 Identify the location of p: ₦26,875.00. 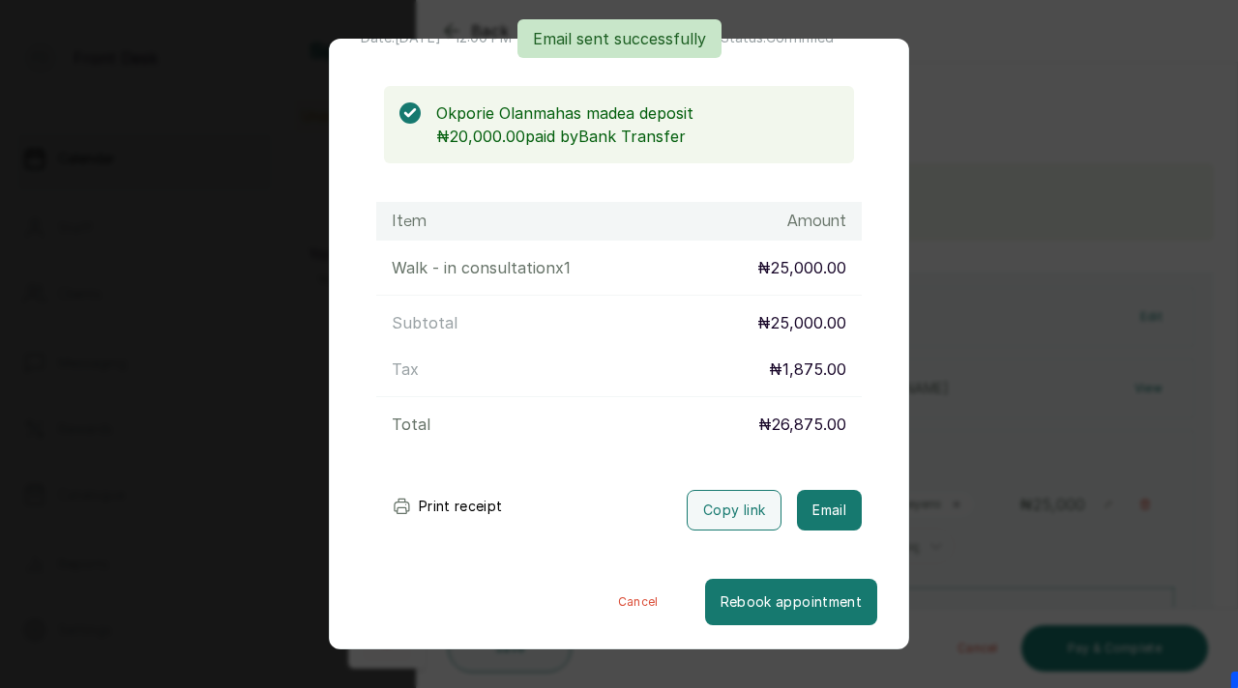
(802, 424).